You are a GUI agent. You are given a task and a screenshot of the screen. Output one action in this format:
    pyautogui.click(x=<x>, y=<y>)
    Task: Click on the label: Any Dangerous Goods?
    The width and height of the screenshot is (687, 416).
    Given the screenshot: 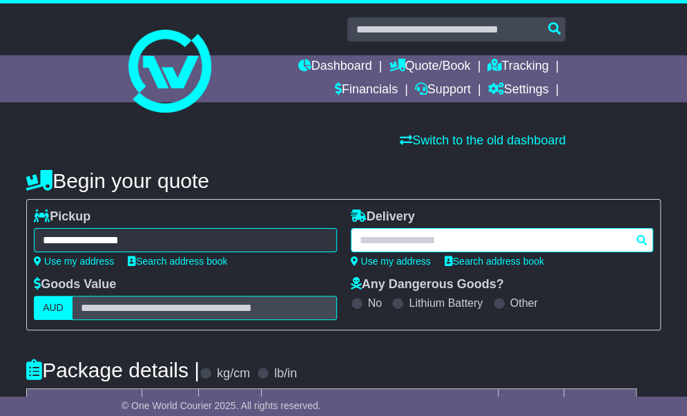 What is the action you would take?
    pyautogui.click(x=427, y=284)
    